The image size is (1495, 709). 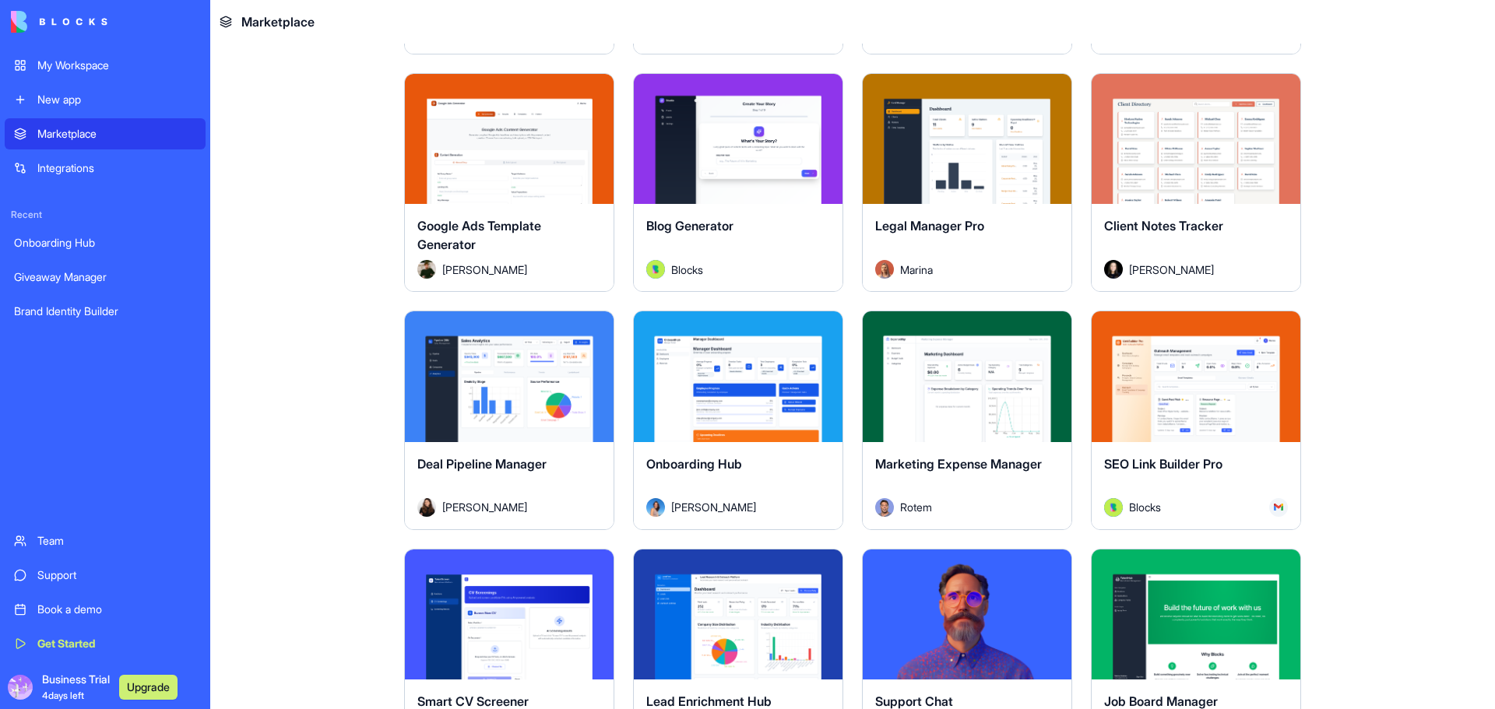 I want to click on div: Support, so click(x=117, y=575).